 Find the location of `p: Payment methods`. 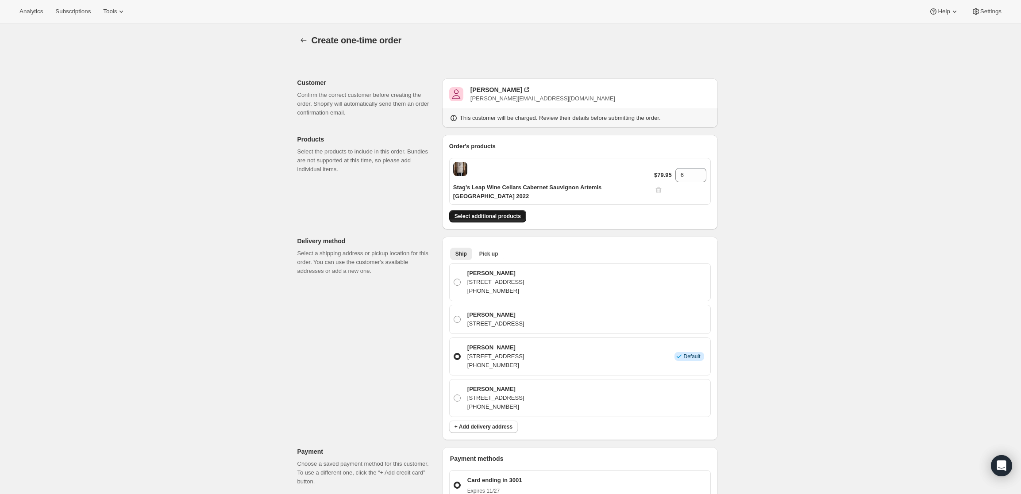

p: Payment methods is located at coordinates (580, 459).